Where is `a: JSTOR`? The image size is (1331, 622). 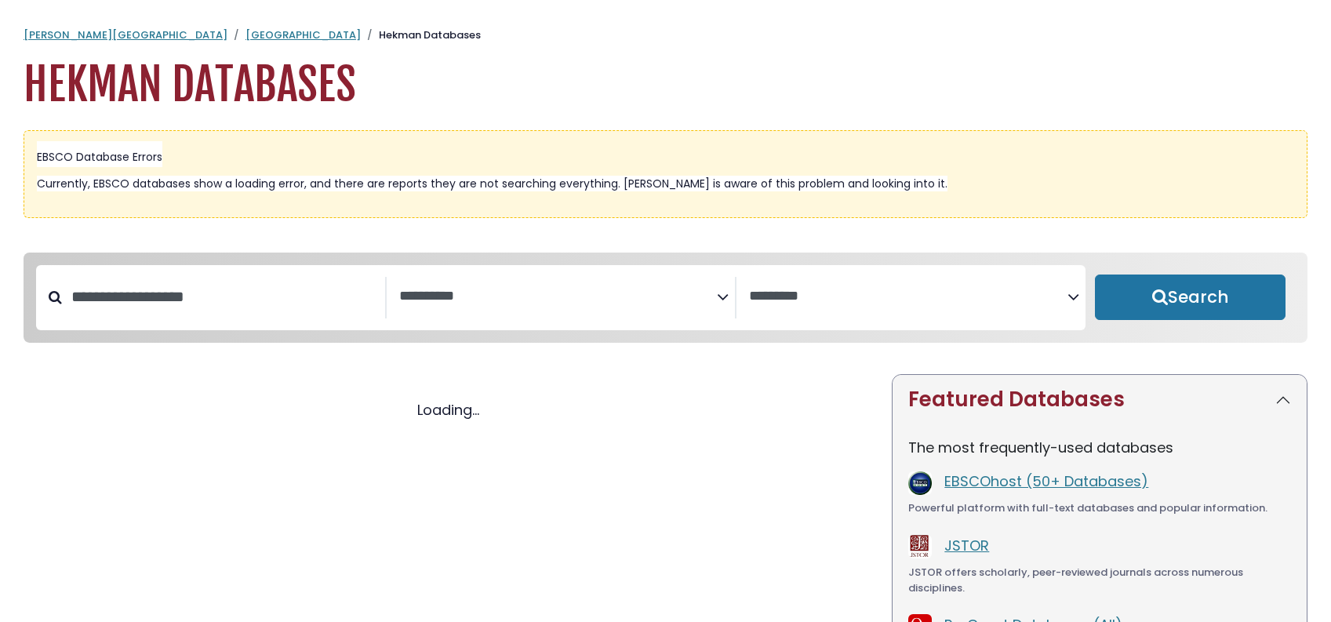
a: JSTOR is located at coordinates (966, 545).